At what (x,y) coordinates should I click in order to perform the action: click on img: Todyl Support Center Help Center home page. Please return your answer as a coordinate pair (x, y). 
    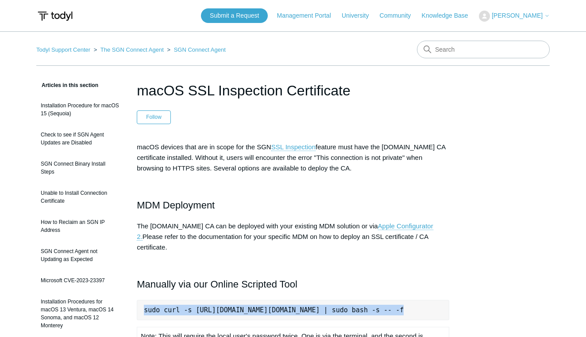
    Looking at the image, I should click on (55, 16).